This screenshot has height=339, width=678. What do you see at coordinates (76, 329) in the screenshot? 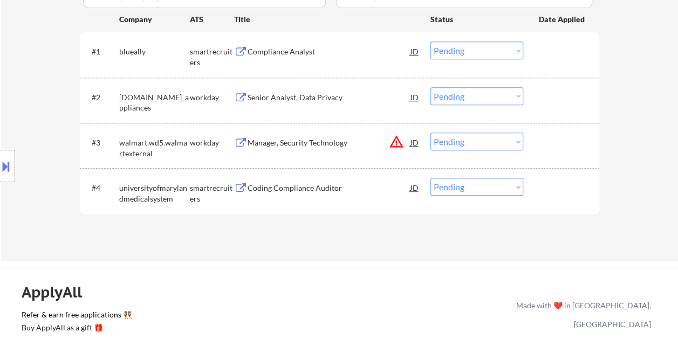
I see `a: Buy ApplyAll as a gift 🎁` at bounding box center [76, 329].